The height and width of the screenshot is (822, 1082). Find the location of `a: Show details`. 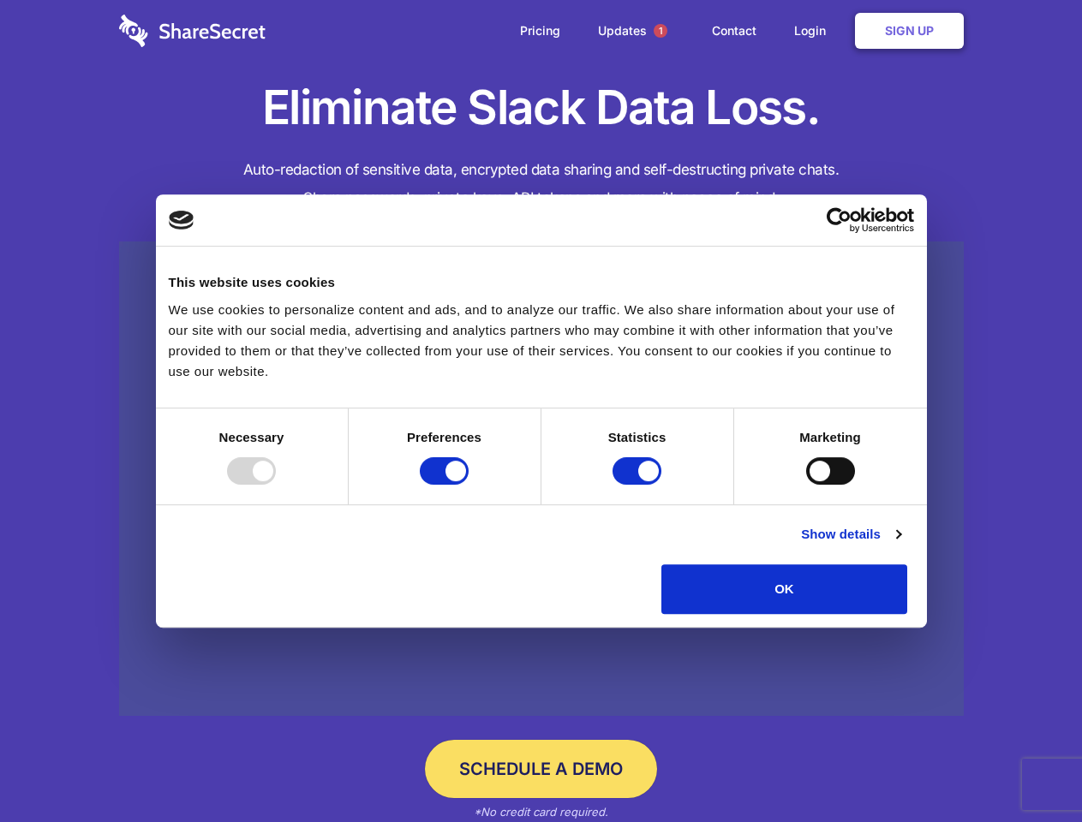

a: Show details is located at coordinates (851, 535).